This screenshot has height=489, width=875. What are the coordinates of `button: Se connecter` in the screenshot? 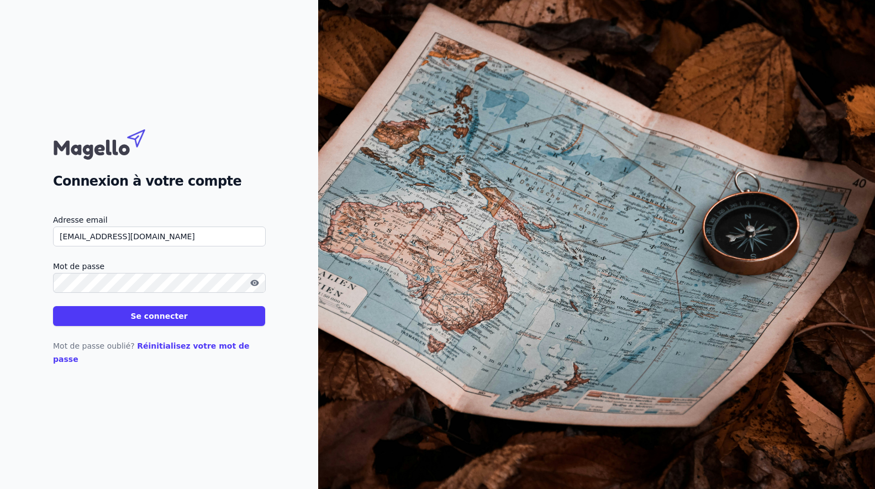 It's located at (159, 316).